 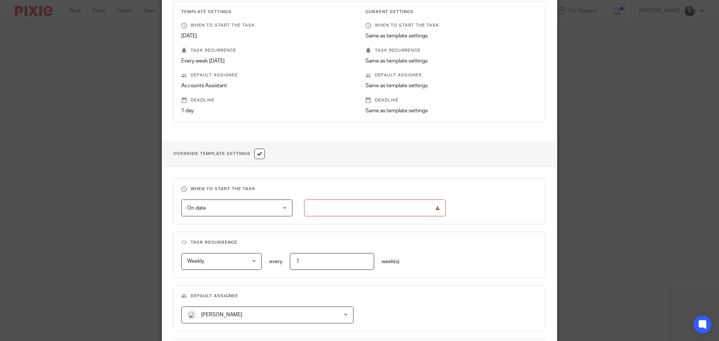 I want to click on img: sarah-royle.jpg, so click(x=192, y=315).